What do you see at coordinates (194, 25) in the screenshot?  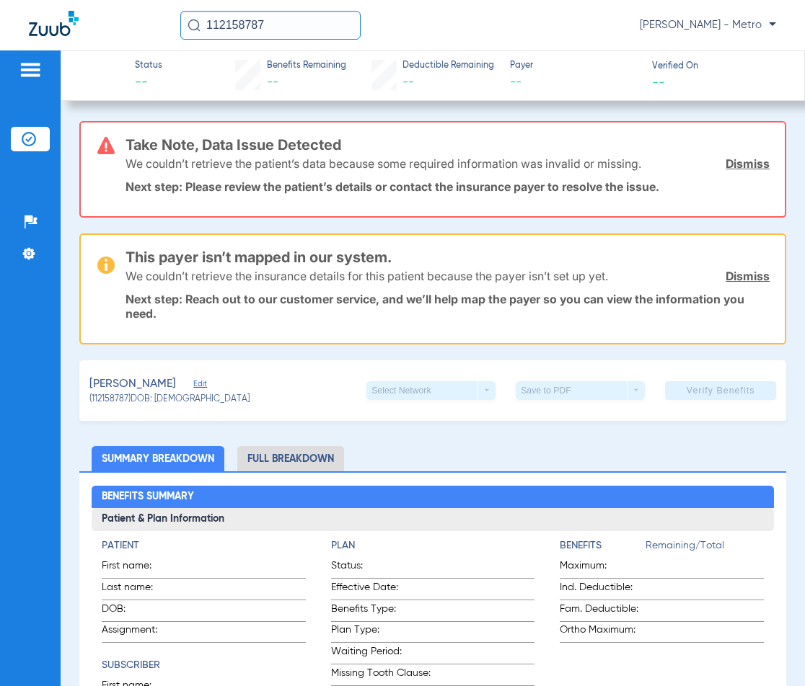 I see `img: Search Icon` at bounding box center [194, 25].